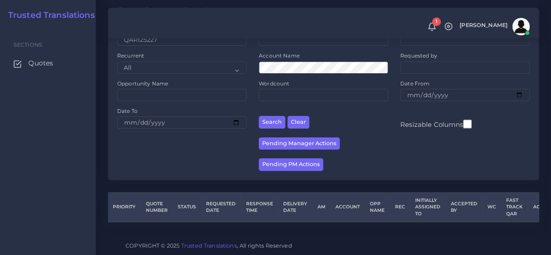  What do you see at coordinates (131, 55) in the screenshot?
I see `label: Recurrent` at bounding box center [131, 55].